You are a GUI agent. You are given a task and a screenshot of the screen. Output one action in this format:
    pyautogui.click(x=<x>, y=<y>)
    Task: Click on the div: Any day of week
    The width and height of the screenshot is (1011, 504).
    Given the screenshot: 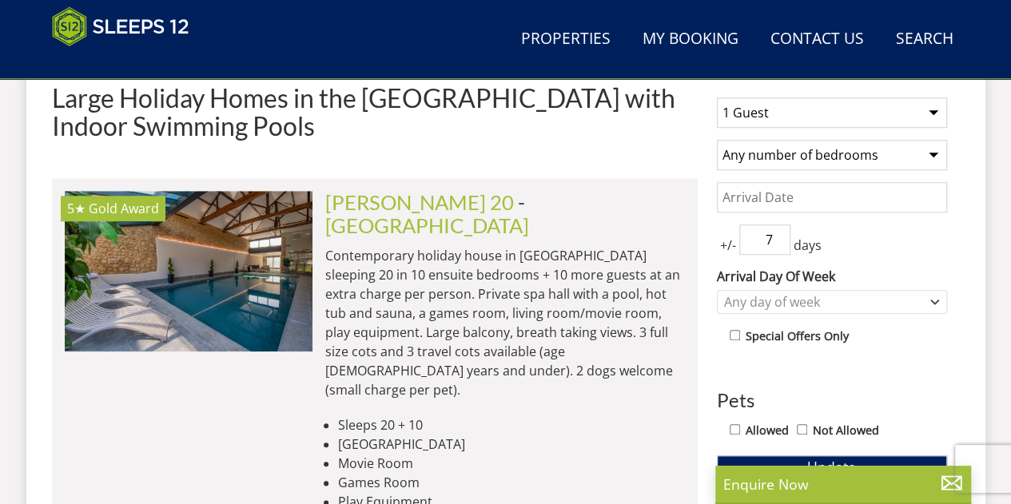 What is the action you would take?
    pyautogui.click(x=824, y=302)
    